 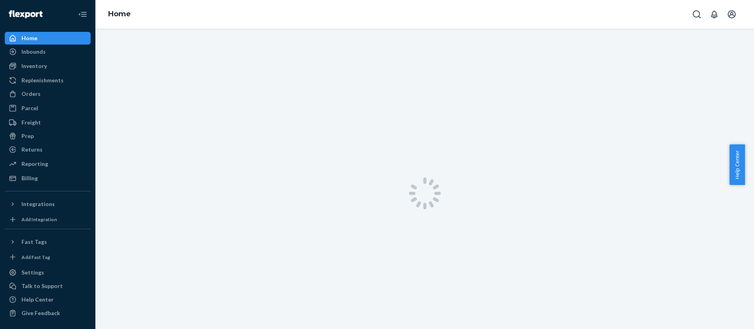 I want to click on a: Replenishments, so click(x=48, y=80).